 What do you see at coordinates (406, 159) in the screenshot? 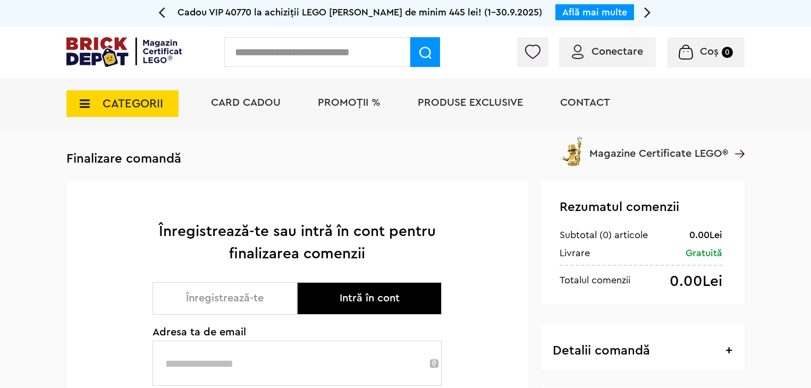
I see `h3: Finalizare comandă` at bounding box center [406, 159].